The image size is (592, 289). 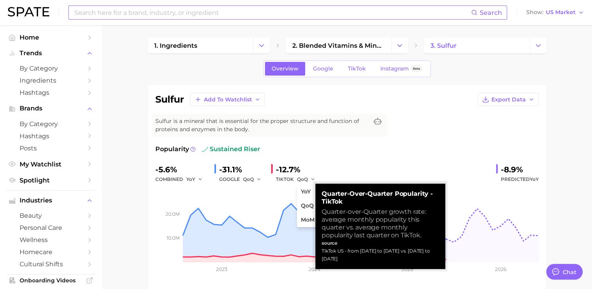 What do you see at coordinates (323, 68) in the screenshot?
I see `span: Google` at bounding box center [323, 68].